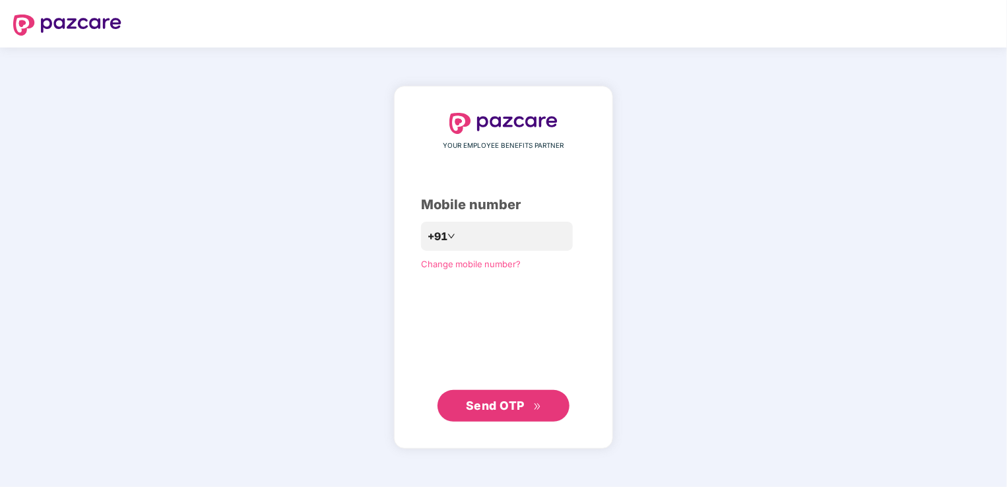 Image resolution: width=1007 pixels, height=487 pixels. Describe the element at coordinates (503, 146) in the screenshot. I see `span: YOUR EMPLOYEE BENEFITS PARTNER` at that location.